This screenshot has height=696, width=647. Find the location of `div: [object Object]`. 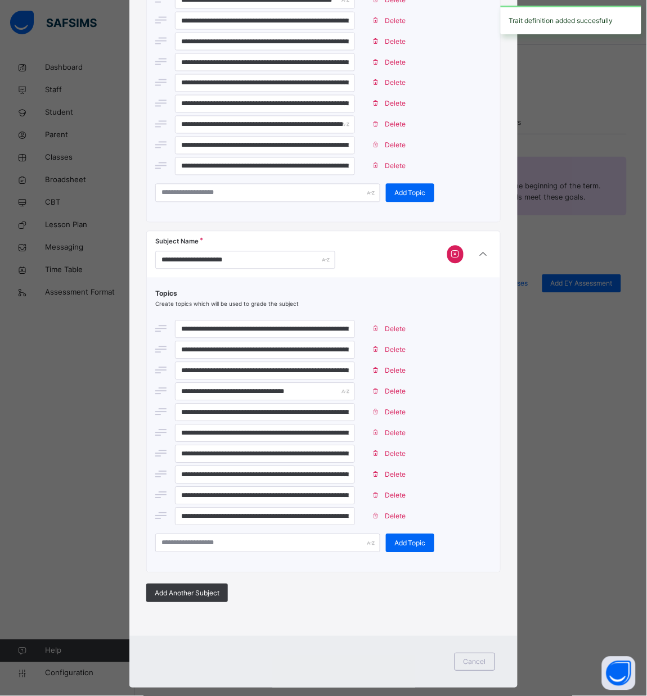

div: [object Object] is located at coordinates (323, 402).